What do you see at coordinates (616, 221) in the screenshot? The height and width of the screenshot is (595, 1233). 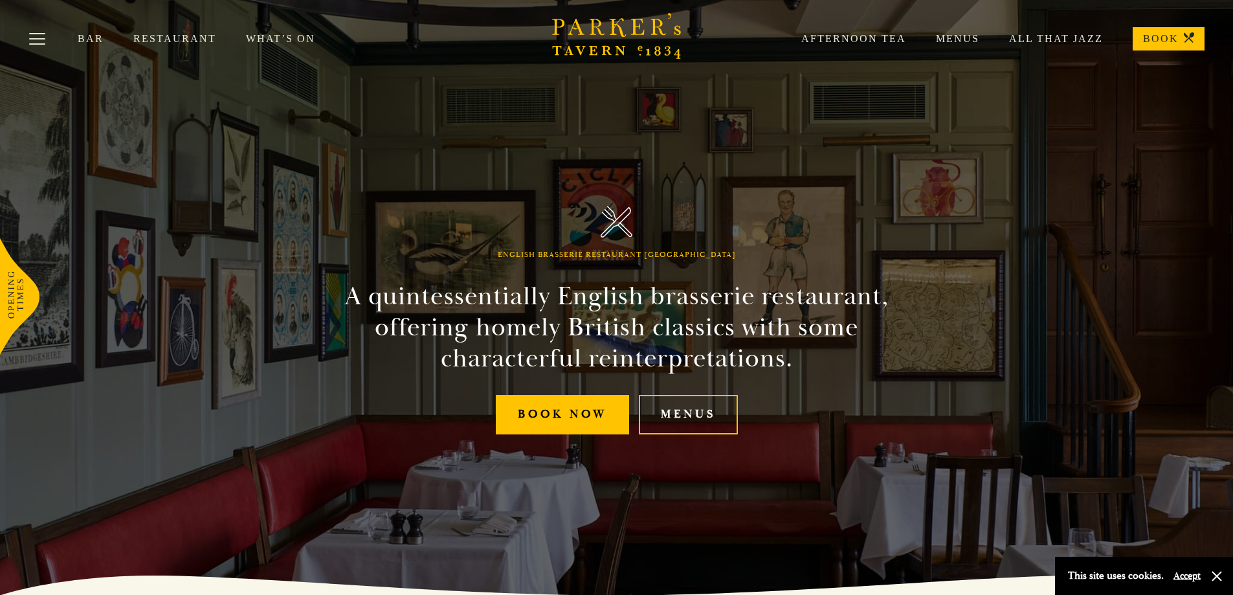 I see `img: Parker's Tavern Brasserie Cambridge` at bounding box center [616, 221].